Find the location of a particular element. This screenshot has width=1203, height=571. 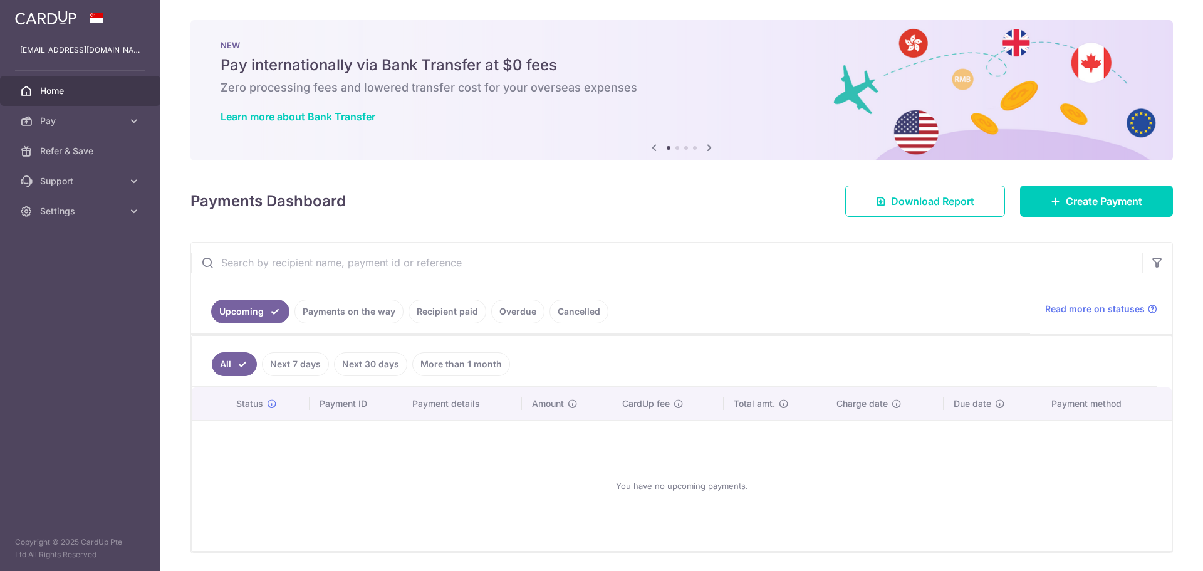

span: Support is located at coordinates (81, 181).